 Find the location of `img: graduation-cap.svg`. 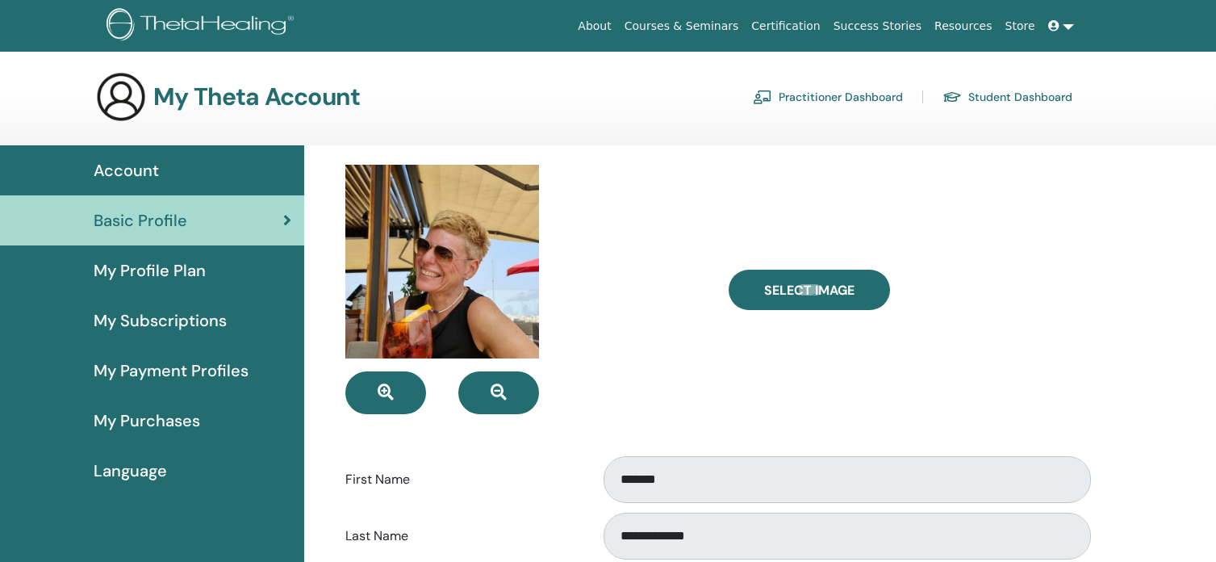

img: graduation-cap.svg is located at coordinates (952, 97).